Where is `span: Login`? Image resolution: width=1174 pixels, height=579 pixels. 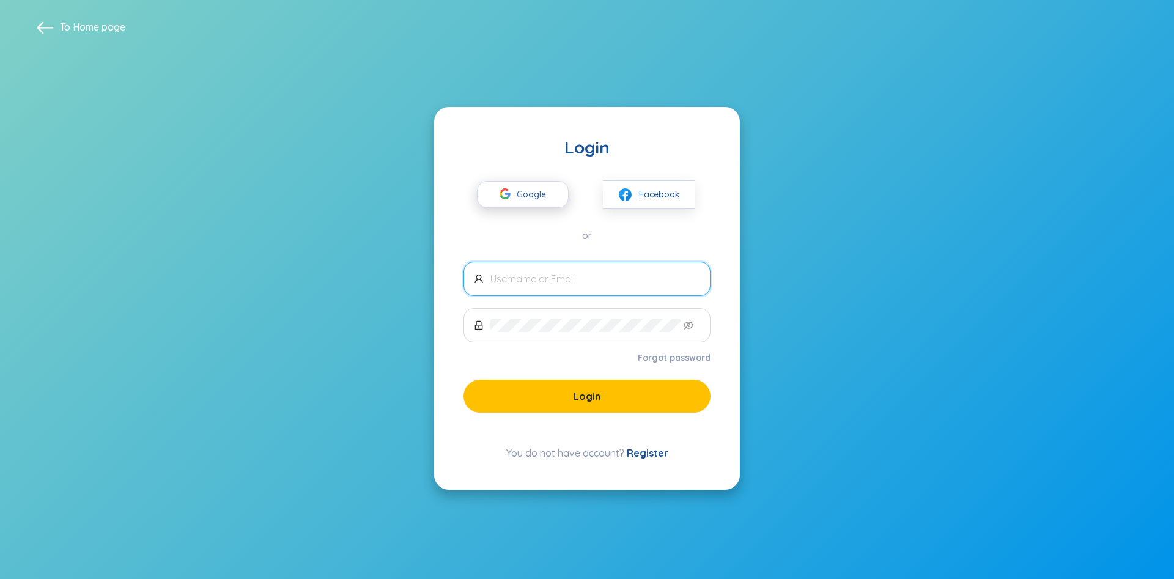 span: Login is located at coordinates (587, 396).